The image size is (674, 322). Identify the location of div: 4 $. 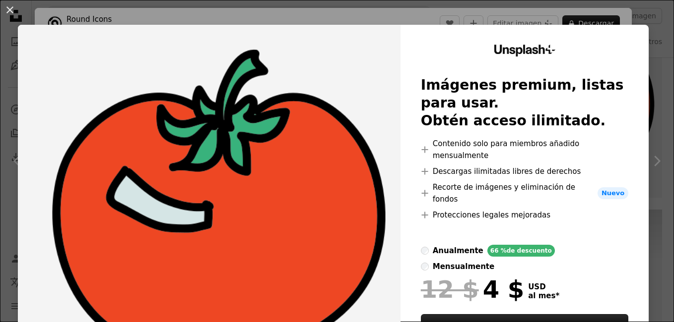
(472, 290).